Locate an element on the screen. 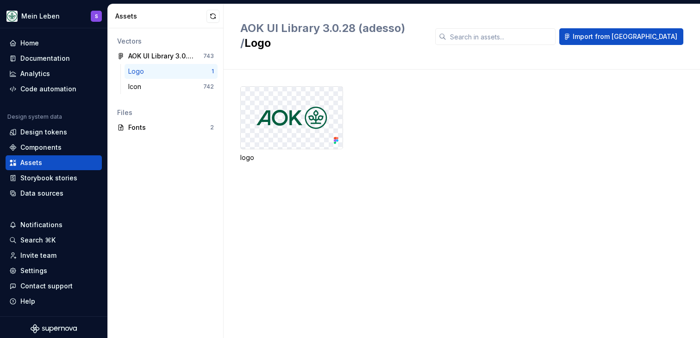  h2: Logo is located at coordinates (332, 36).